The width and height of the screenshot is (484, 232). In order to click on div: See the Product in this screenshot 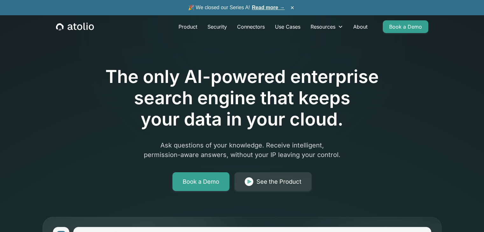, I will do `click(279, 182)`.